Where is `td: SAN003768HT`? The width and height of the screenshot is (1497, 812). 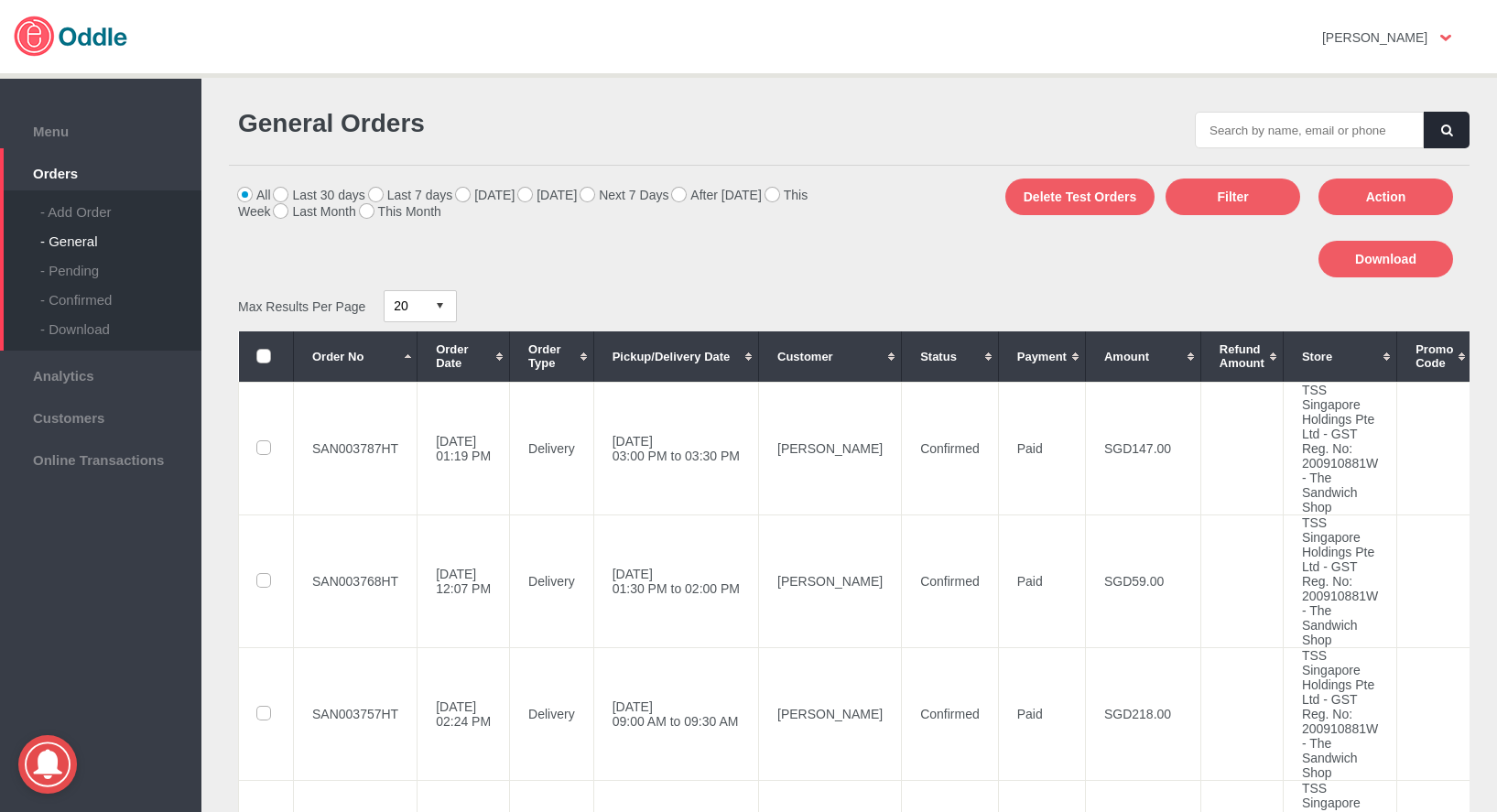 td: SAN003768HT is located at coordinates (356, 580).